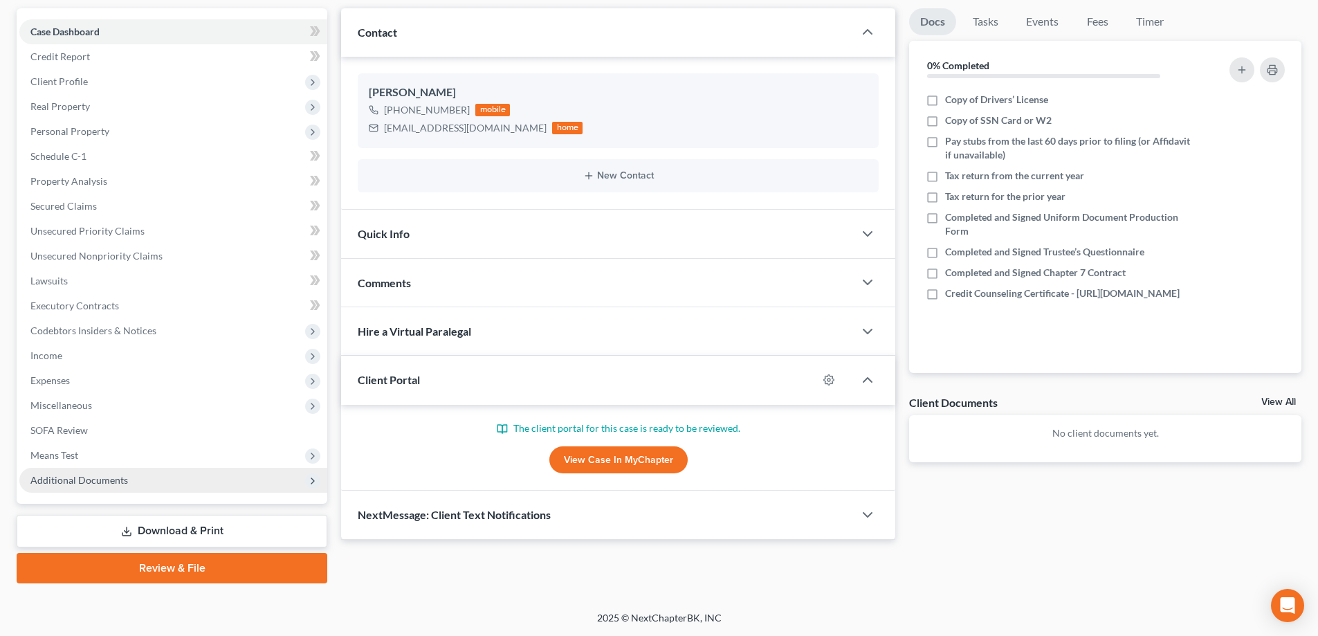 This screenshot has width=1318, height=636. Describe the element at coordinates (1006, 197) in the screenshot. I see `span: Tax return for the prior year` at that location.